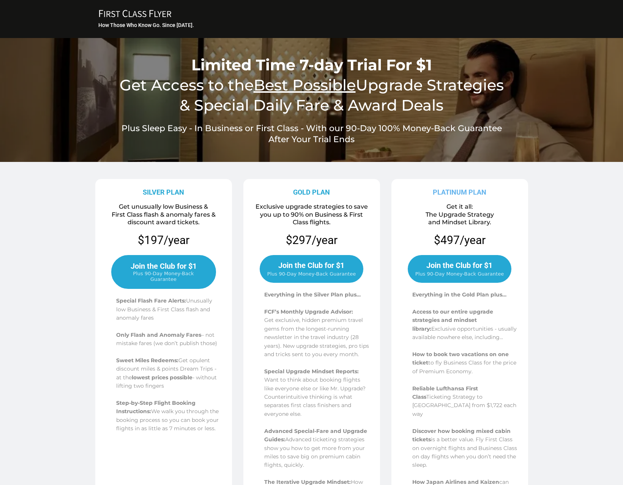 Image resolution: width=623 pixels, height=485 pixels. Describe the element at coordinates (461, 358) in the screenshot. I see `span: How to book two vacations on one ticket` at that location.